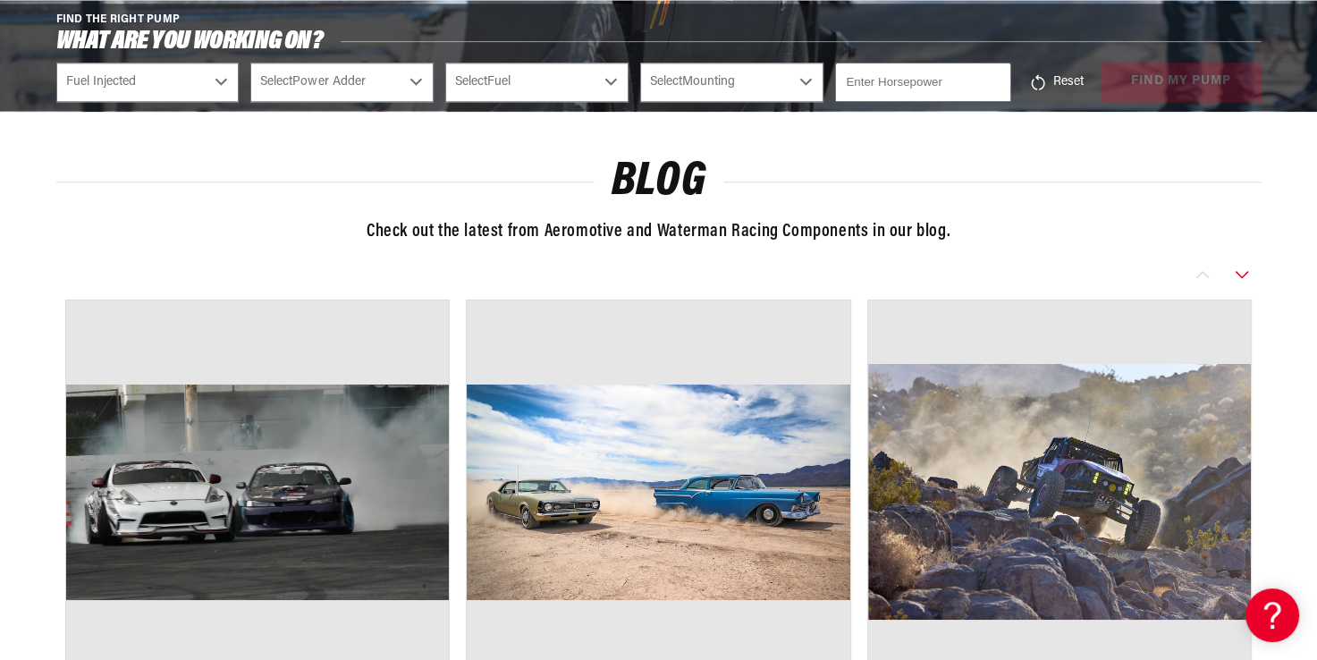 The image size is (1317, 660). I want to click on input: Enter Horsepower, so click(923, 82).